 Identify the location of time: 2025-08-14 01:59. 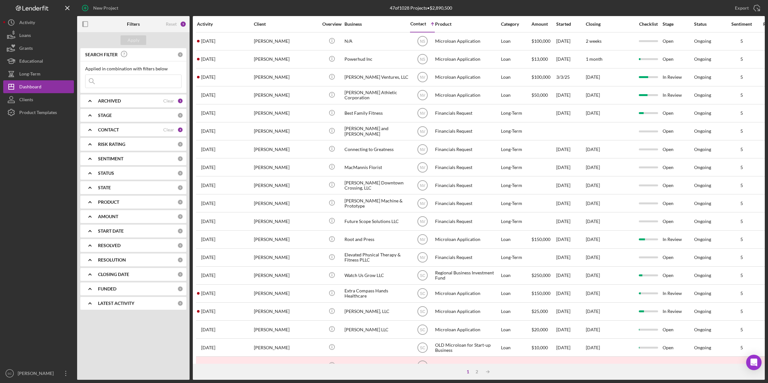
(208, 240).